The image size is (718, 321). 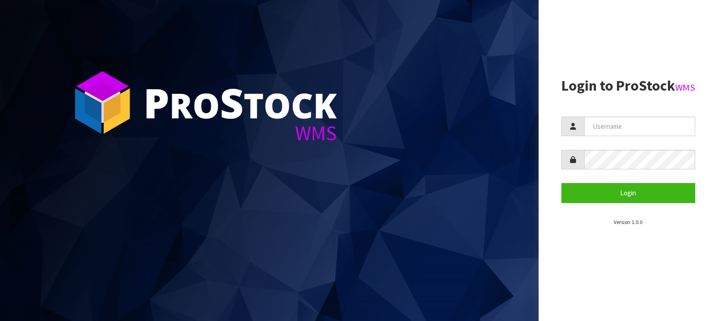 I want to click on span: P, so click(x=156, y=102).